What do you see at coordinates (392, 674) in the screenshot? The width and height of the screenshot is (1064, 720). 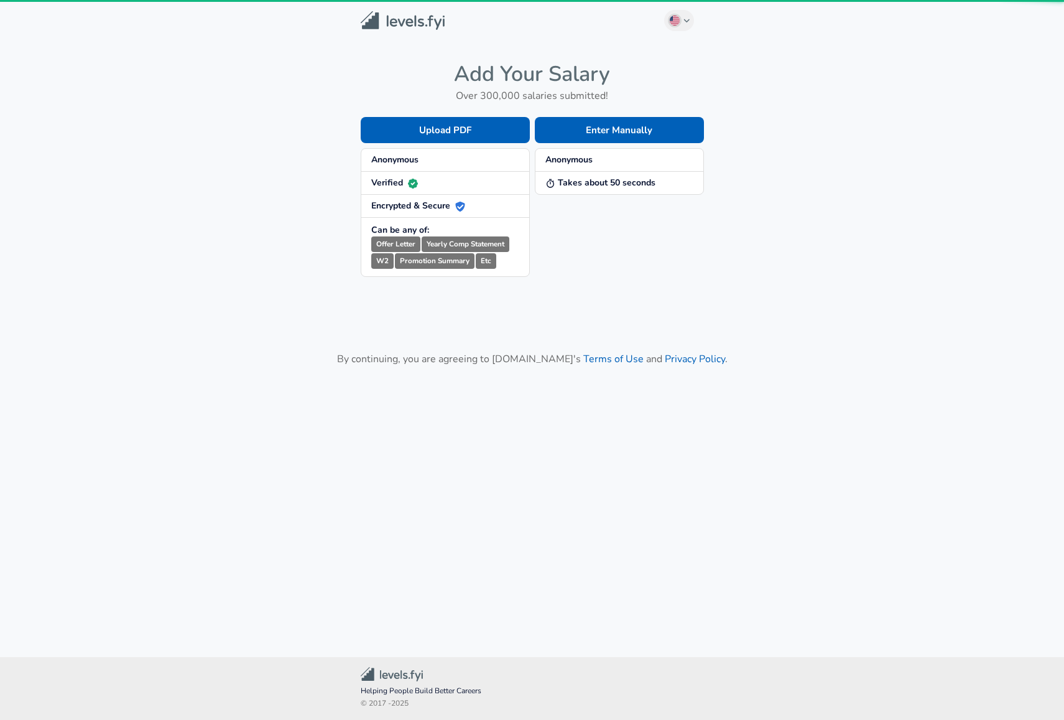 I see `img: Levels.fyi Community` at bounding box center [392, 674].